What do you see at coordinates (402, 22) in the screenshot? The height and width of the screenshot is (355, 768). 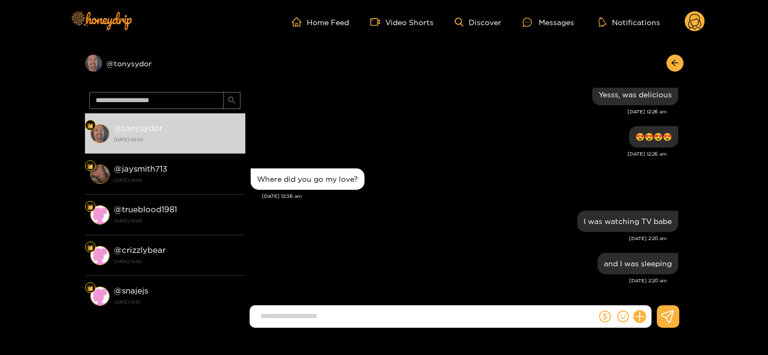 I see `a: Video Shorts` at bounding box center [402, 22].